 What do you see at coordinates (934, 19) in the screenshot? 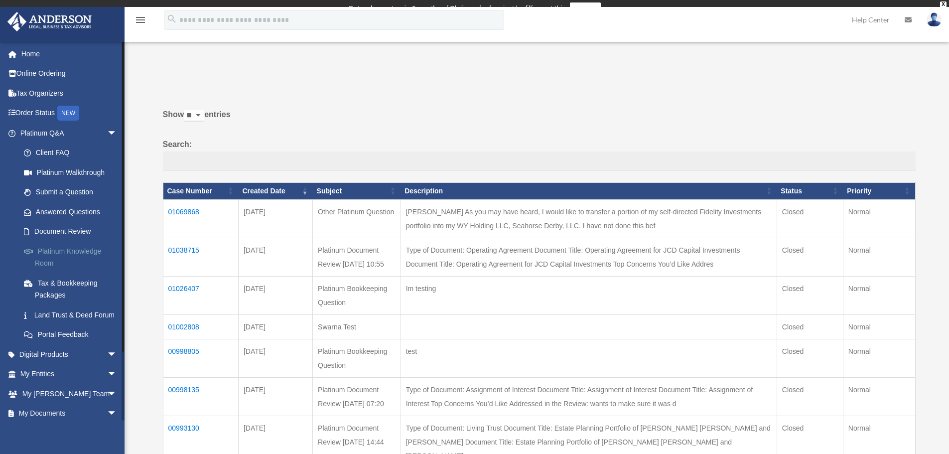
I see `img: User Pic` at bounding box center [934, 19].